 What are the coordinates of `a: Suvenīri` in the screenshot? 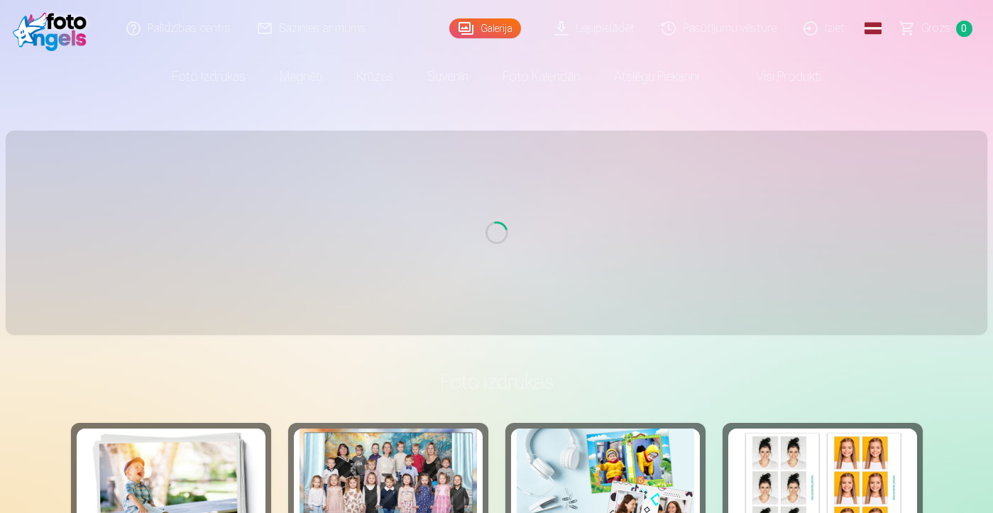 It's located at (448, 77).